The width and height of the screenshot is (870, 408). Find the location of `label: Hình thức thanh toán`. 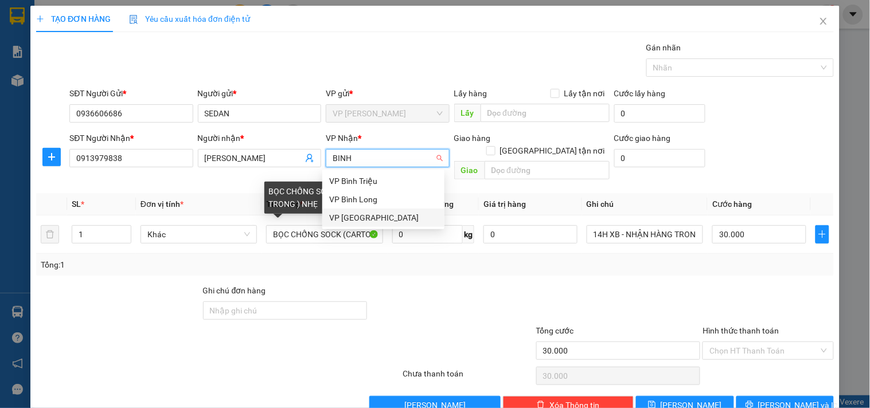

label: Hình thức thanh toán is located at coordinates (740, 331).